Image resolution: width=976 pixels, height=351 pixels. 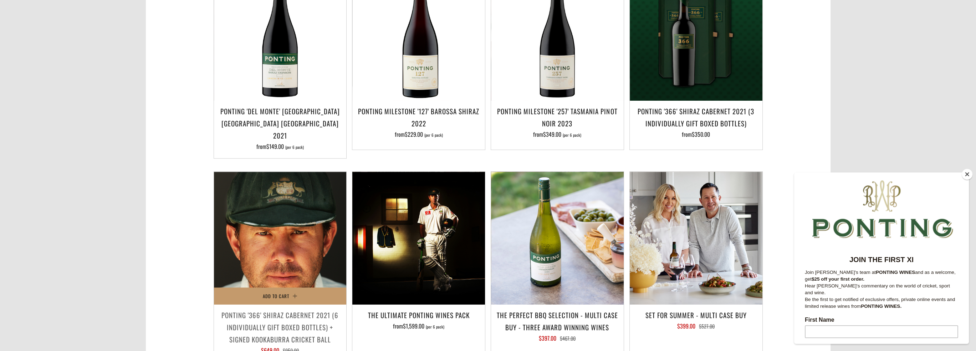 What do you see at coordinates (701, 134) in the screenshot?
I see `span: $350.00` at bounding box center [701, 134].